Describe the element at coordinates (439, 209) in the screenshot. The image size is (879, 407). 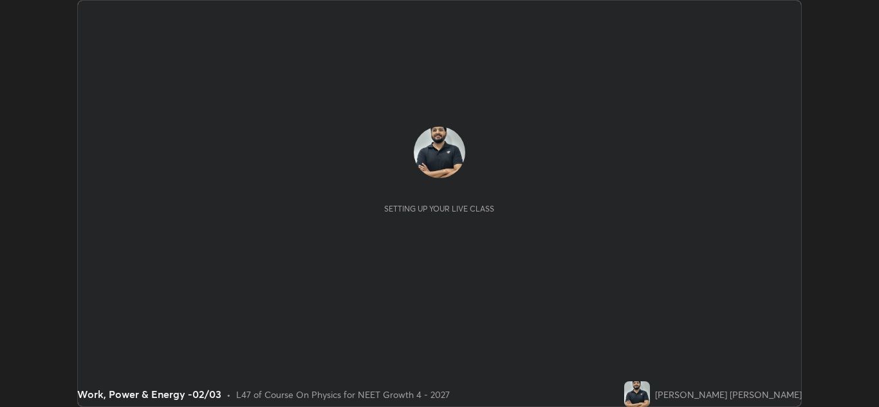
I see `div: Setting up your live class` at that location.